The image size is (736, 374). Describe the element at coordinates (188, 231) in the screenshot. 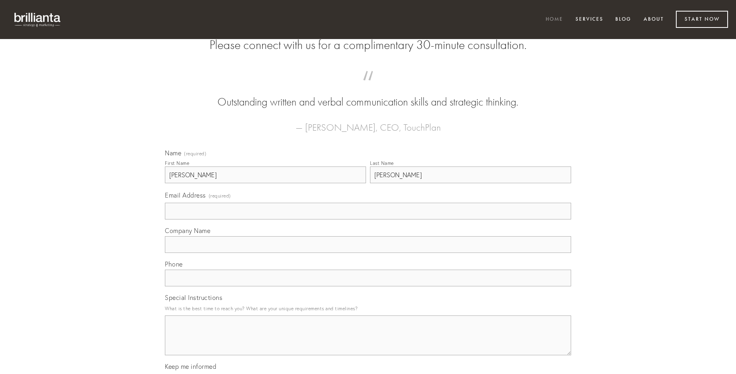

I see `span: Company Name` at that location.